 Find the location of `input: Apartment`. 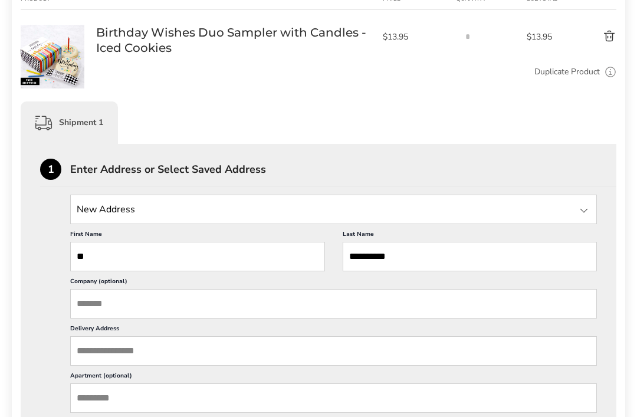

input: Apartment is located at coordinates (333, 398).